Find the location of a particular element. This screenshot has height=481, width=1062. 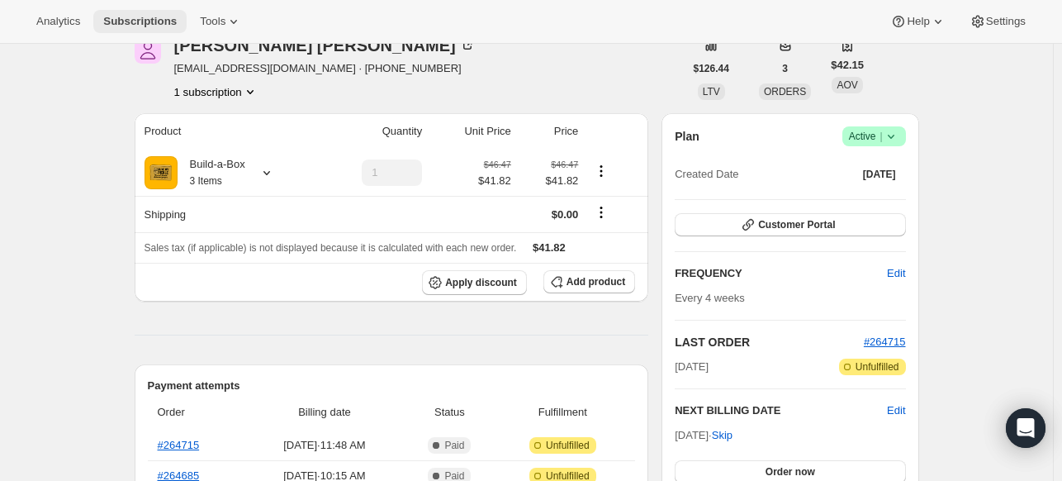

span: #264715 is located at coordinates (885, 341).